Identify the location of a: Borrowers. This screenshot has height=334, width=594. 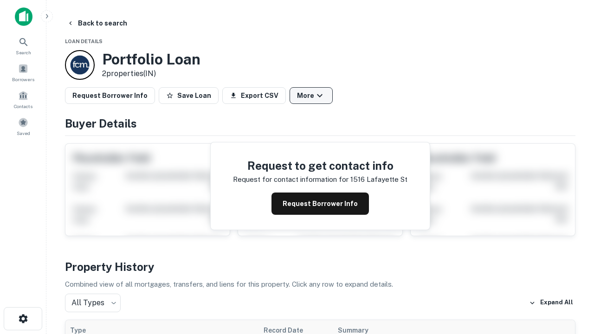
(23, 72).